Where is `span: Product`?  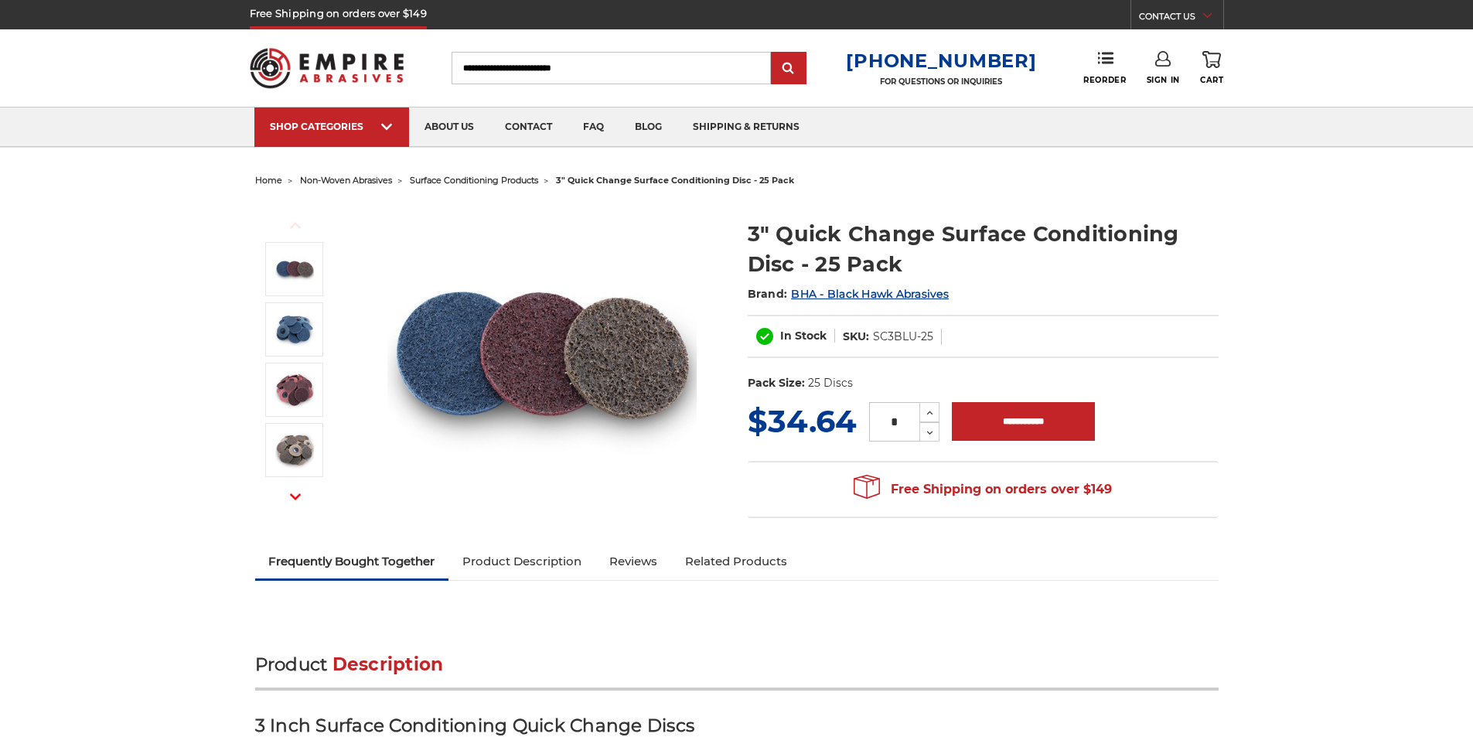 span: Product is located at coordinates (291, 664).